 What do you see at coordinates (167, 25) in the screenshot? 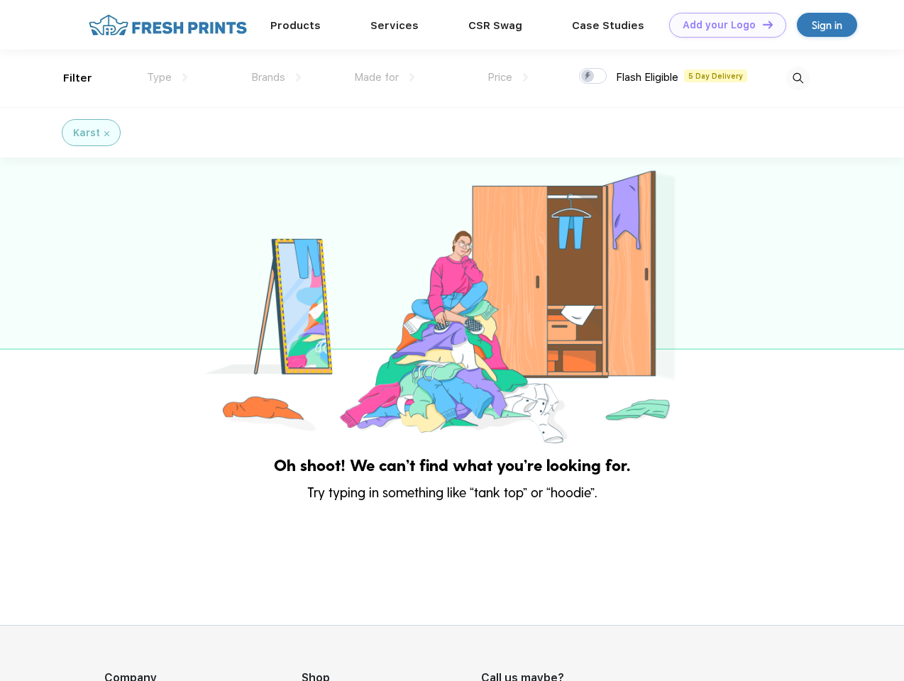
I see `img: fo%20logo%202.webp` at bounding box center [167, 25].